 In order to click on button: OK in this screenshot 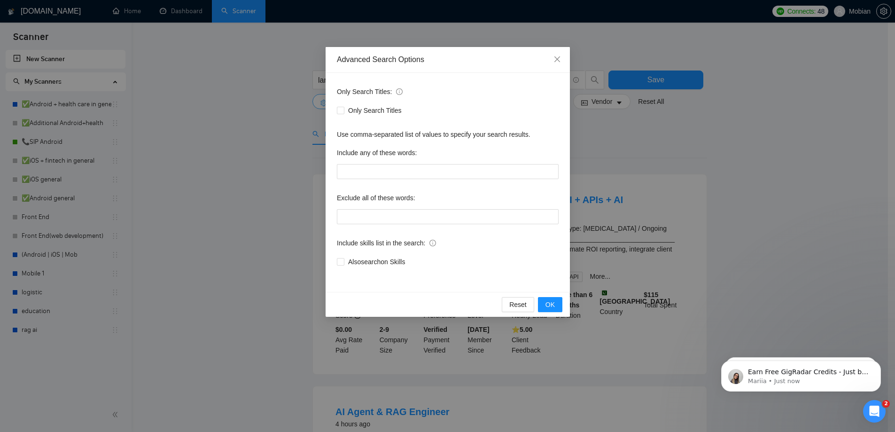, I will do `click(549, 304)`.